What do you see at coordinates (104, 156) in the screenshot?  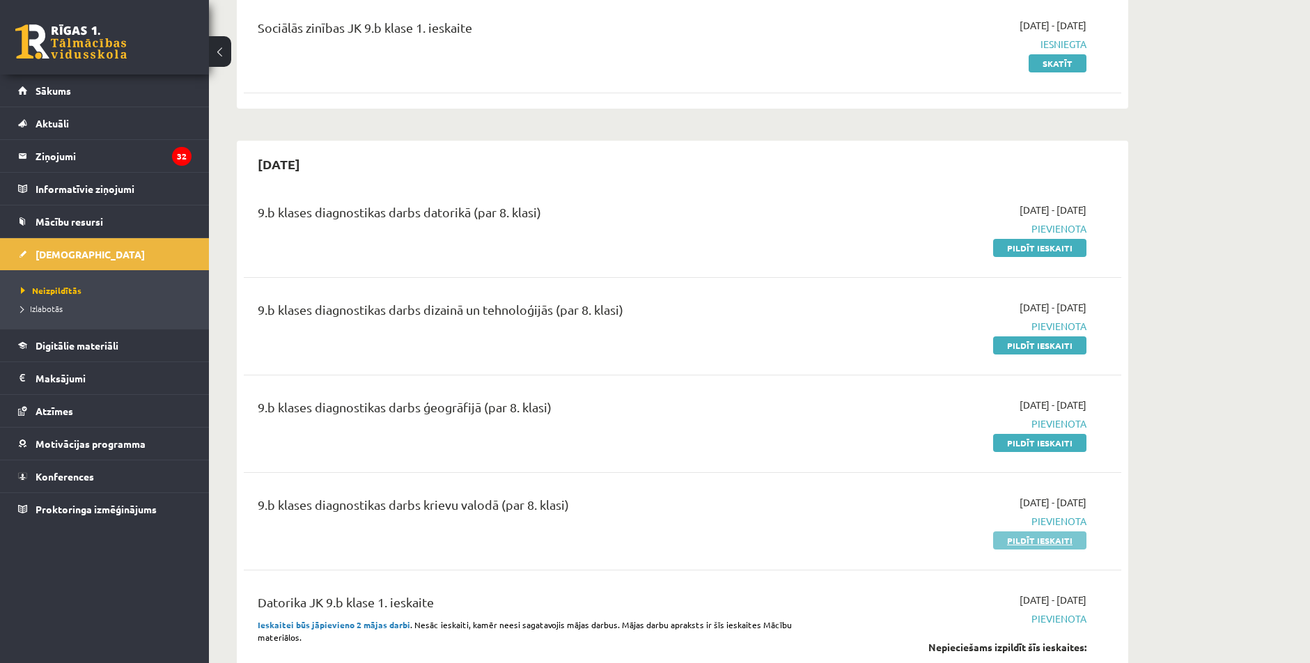 I see `a: Ziņojumi32` at bounding box center [104, 156].